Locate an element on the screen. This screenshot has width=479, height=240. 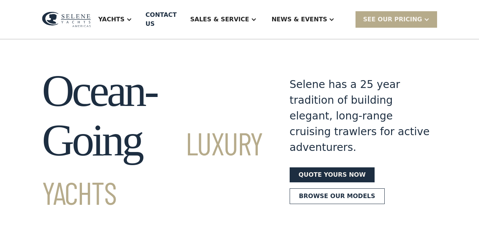
h1: Ocean-Going is located at coordinates (152, 140).